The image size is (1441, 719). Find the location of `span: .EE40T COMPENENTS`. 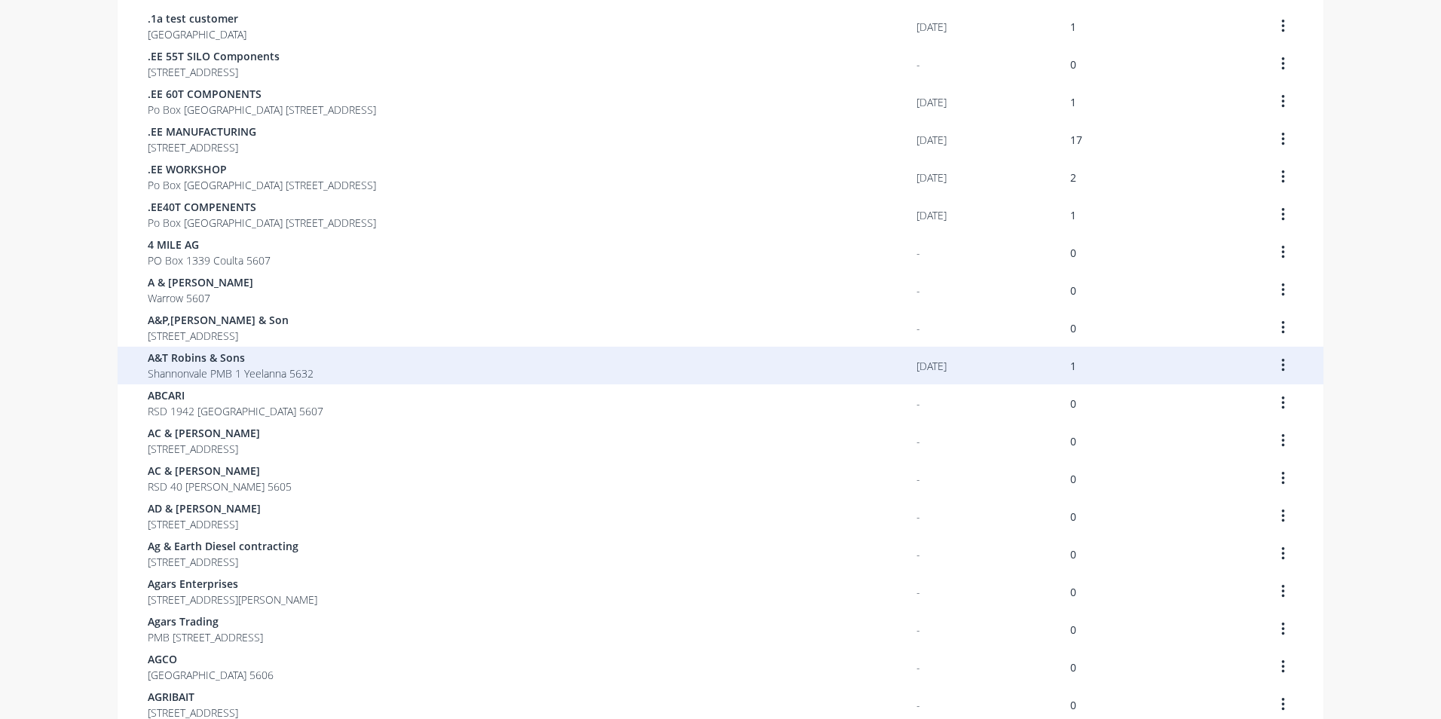

span: .EE40T COMPENENTS is located at coordinates (262, 206).